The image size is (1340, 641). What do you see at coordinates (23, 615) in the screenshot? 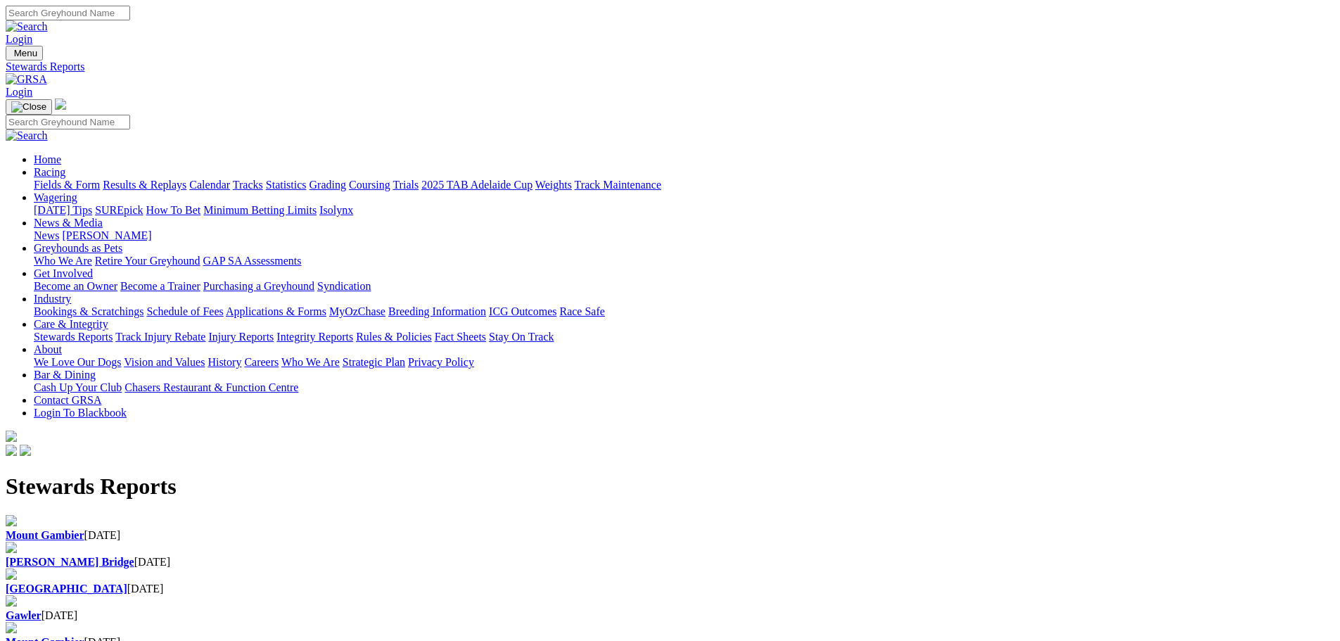
I see `a: Gawler` at bounding box center [23, 615].